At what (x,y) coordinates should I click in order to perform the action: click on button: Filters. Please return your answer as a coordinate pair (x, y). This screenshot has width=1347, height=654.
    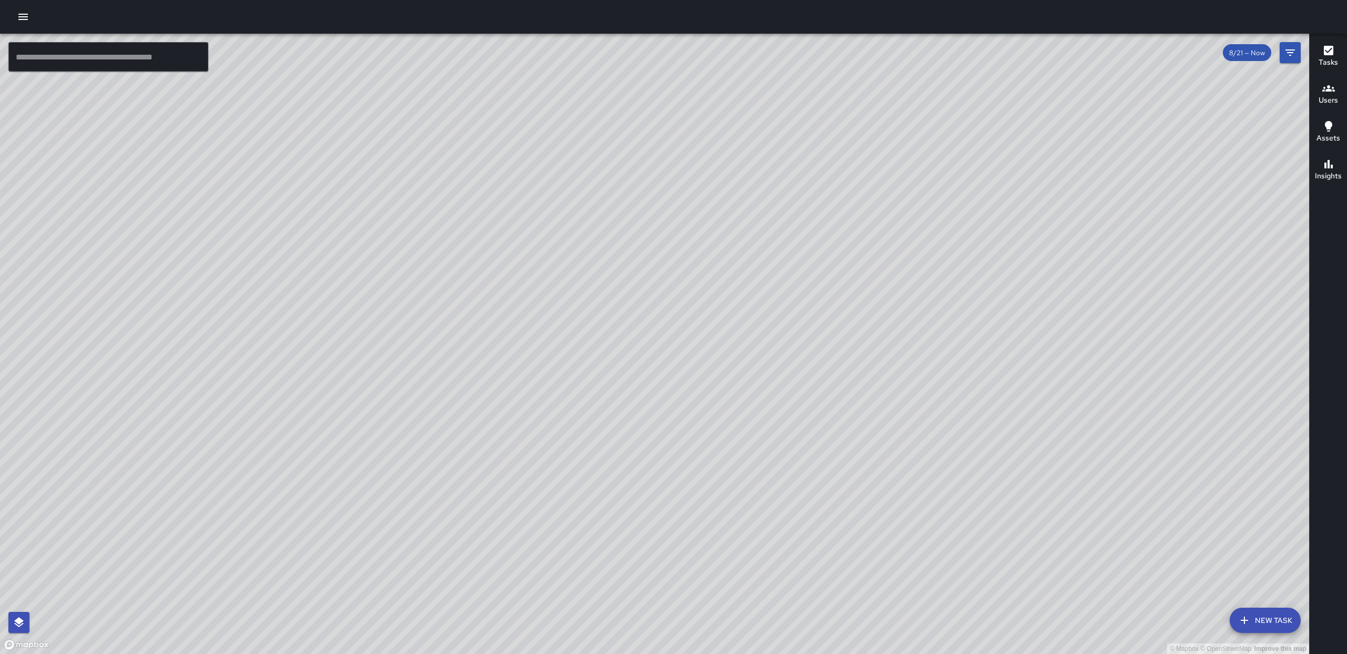
    Looking at the image, I should click on (1290, 53).